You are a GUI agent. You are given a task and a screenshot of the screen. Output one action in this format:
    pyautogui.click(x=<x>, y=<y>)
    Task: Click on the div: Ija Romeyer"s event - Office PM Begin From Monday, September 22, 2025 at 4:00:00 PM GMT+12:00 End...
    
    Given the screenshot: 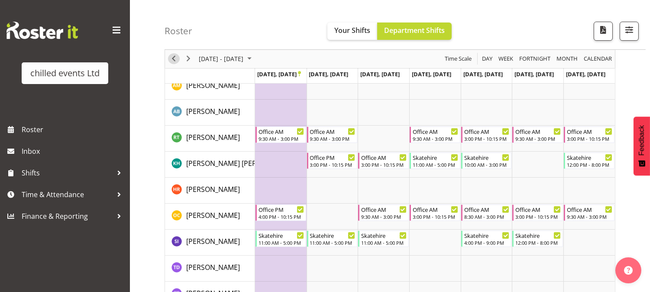 What is the action you would take?
    pyautogui.click(x=280, y=212)
    